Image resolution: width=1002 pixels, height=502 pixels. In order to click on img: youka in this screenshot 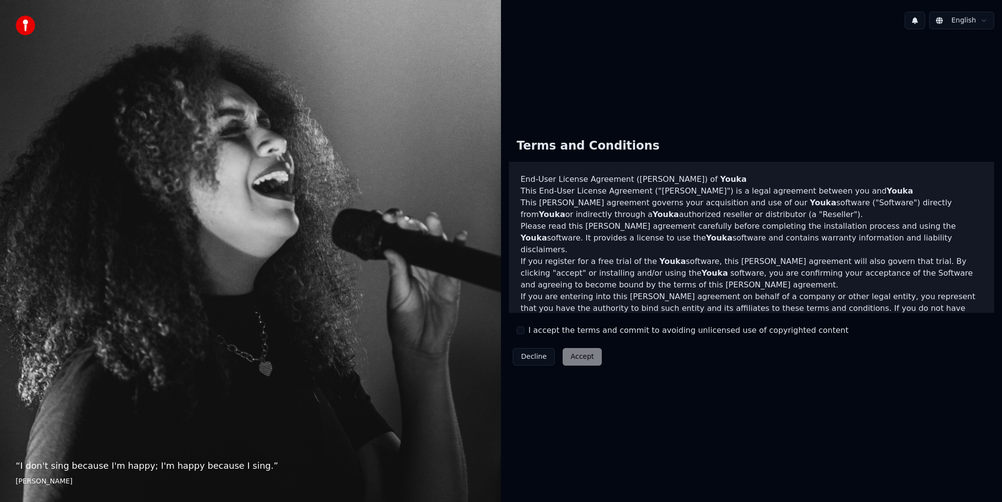, I will do `click(25, 25)`.